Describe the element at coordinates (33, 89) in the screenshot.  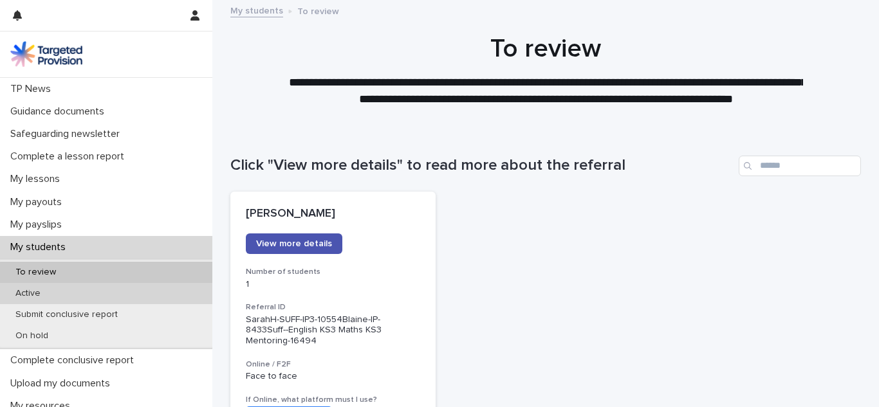
I see `p: TP News` at that location.